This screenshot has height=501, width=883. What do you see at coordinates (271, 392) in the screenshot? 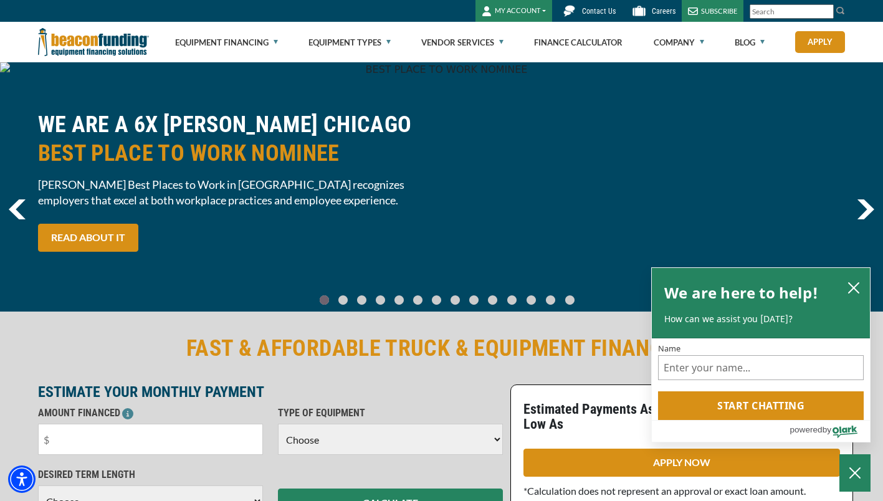
I see `p: ESTIMATE YOUR MONTHLY PAYMENT` at bounding box center [271, 392].